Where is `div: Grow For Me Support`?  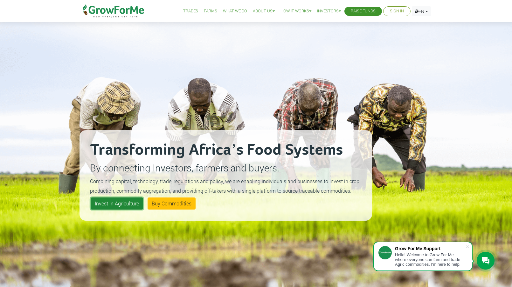 div: Grow For Me Support is located at coordinates (430, 249).